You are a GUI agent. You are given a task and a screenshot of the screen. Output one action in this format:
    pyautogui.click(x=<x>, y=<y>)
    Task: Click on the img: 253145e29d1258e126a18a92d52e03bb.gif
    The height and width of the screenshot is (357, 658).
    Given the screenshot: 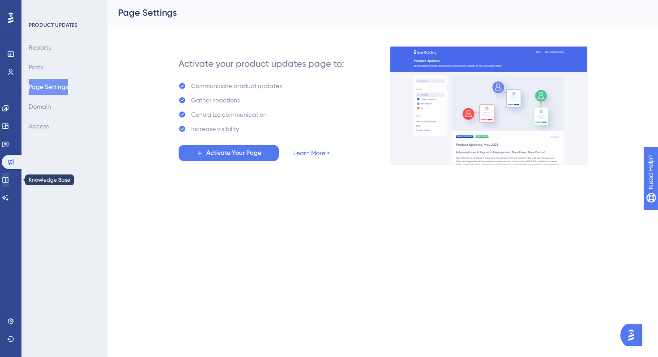 What is the action you would take?
    pyautogui.click(x=489, y=106)
    